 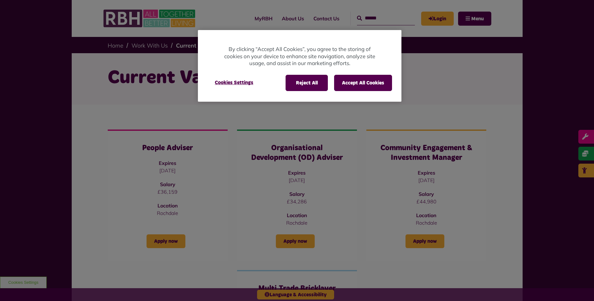 I want to click on button: Cookies Settings, so click(x=234, y=83).